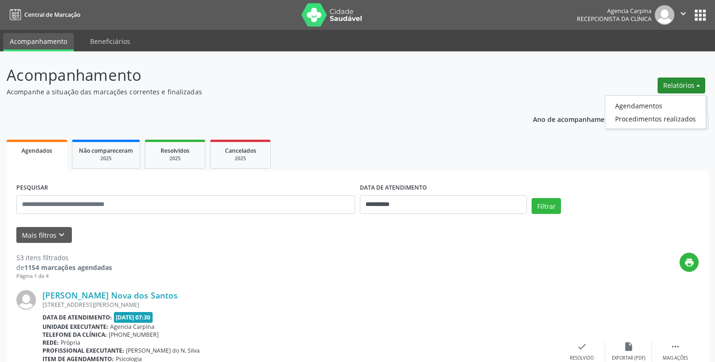  Describe the element at coordinates (252, 92) in the screenshot. I see `p: Acompanhe a situação das marcações correntes e finalizadas` at that location.